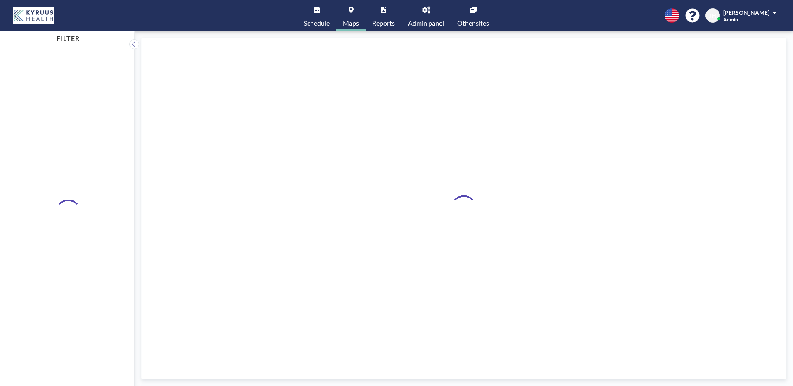 The image size is (793, 386). I want to click on span: Maps, so click(351, 23).